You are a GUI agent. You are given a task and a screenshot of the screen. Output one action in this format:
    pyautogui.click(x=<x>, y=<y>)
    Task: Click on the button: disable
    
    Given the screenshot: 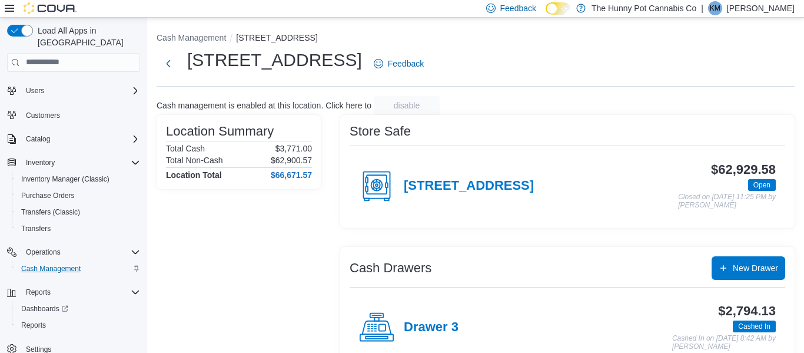 What is the action you would take?
    pyautogui.click(x=407, y=105)
    